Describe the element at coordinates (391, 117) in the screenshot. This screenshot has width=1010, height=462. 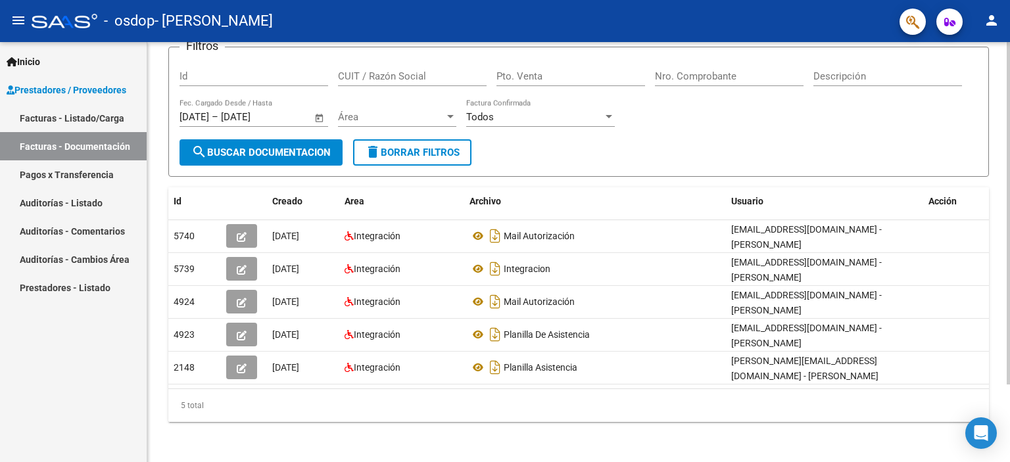
I see `span: Área` at that location.